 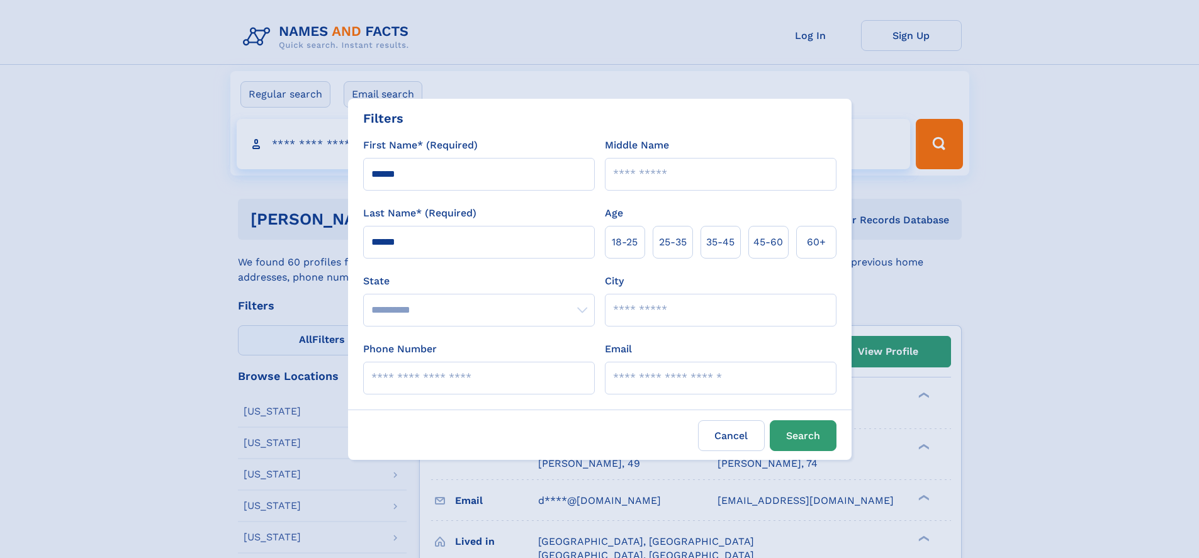 What do you see at coordinates (731, 436) in the screenshot?
I see `label: Cancel` at bounding box center [731, 436].